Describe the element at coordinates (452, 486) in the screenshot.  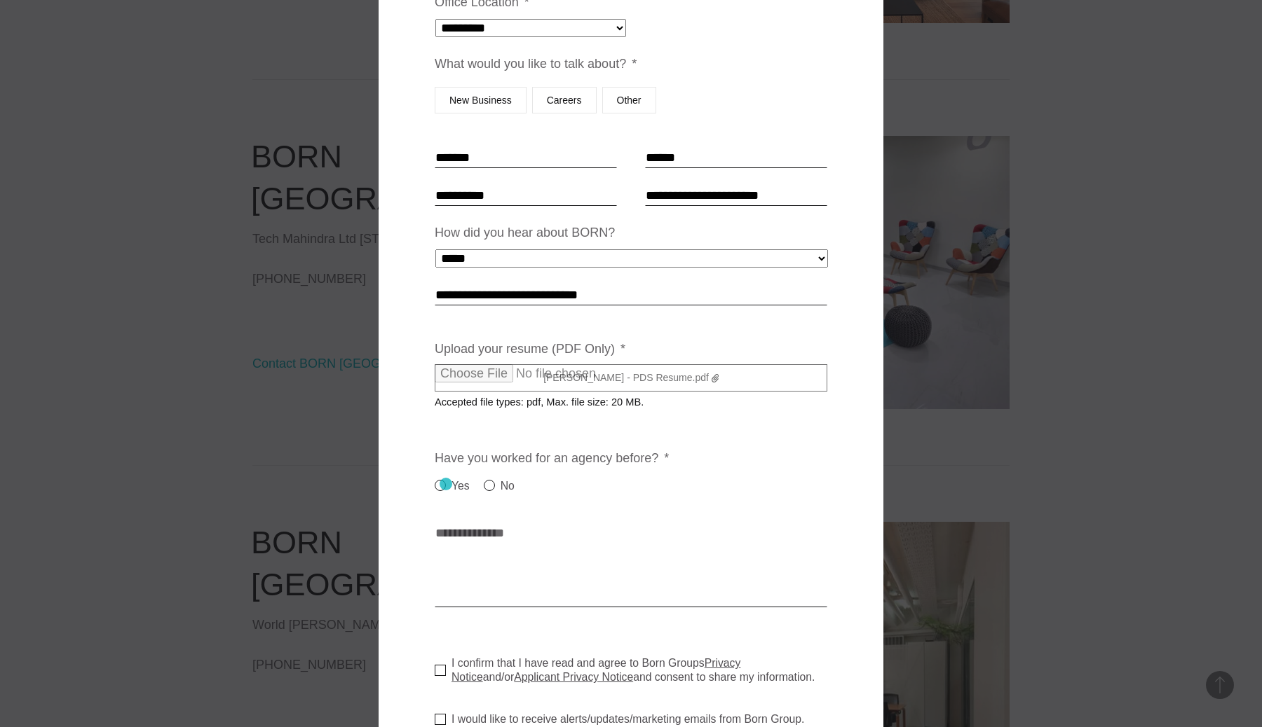
I see `label: Yes` at that location.